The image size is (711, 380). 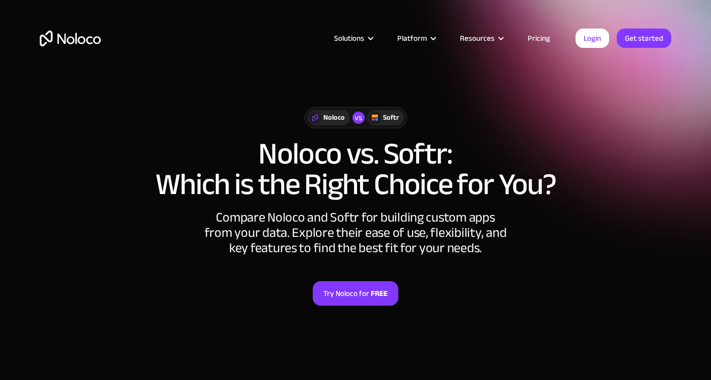 What do you see at coordinates (539, 38) in the screenshot?
I see `a: Pricing` at bounding box center [539, 38].